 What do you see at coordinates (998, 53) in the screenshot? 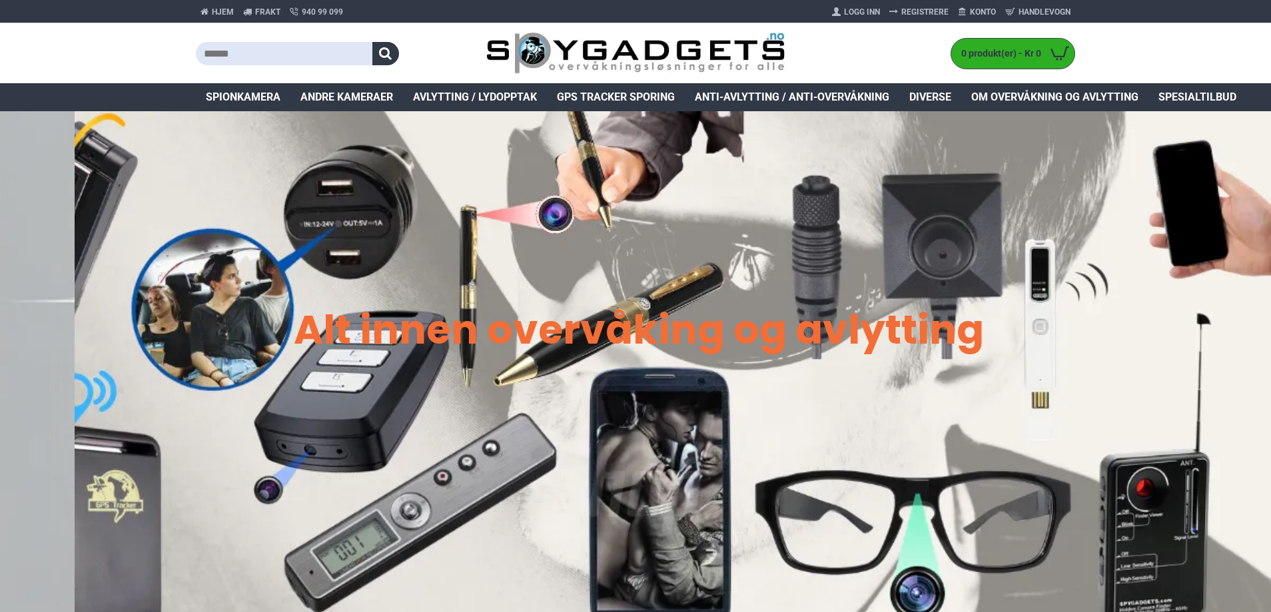
I see `span: 0 produkt(er) - Kr 0` at bounding box center [998, 53].